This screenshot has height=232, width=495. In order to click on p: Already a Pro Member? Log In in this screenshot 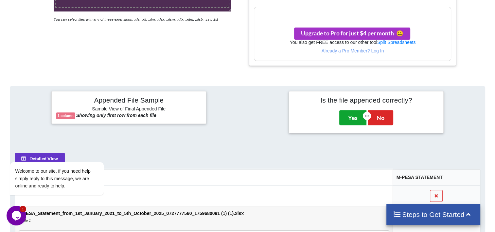, I will do `click(352, 51)`.